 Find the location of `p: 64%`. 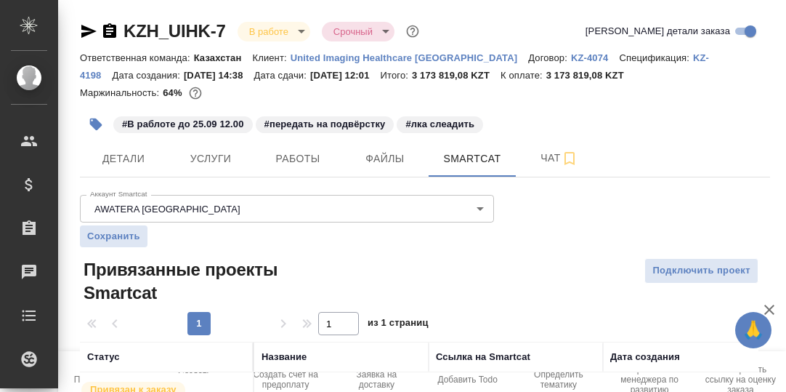

p: 64% is located at coordinates (174, 92).